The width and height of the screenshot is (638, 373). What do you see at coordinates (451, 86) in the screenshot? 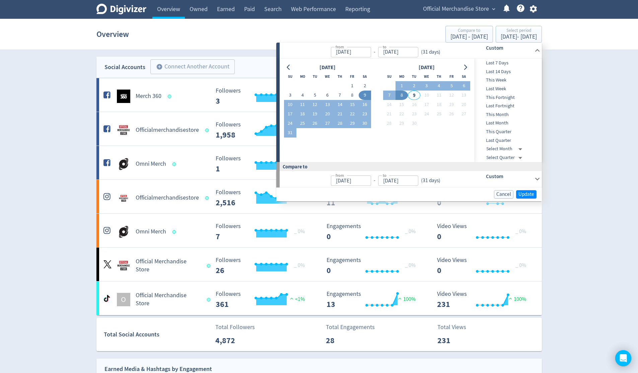
I see `button: 5` at bounding box center [451, 86].